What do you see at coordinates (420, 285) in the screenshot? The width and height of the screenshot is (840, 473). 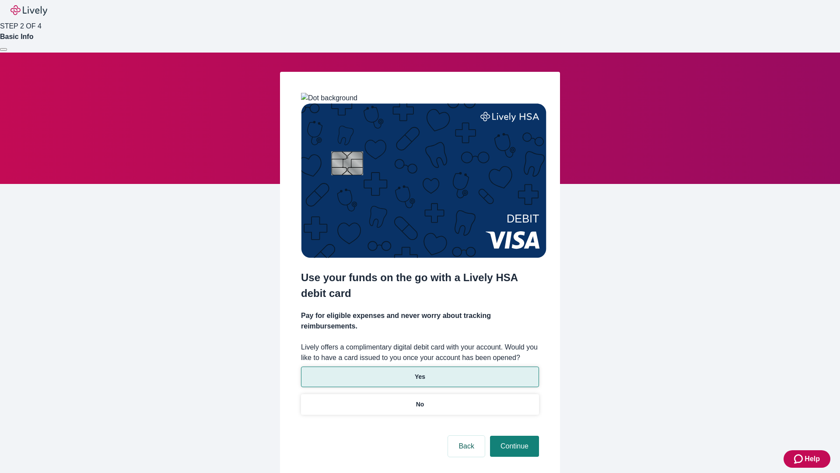 I see `h2: Use your funds on the go with a Lively HSA debit card` at bounding box center [420, 285].